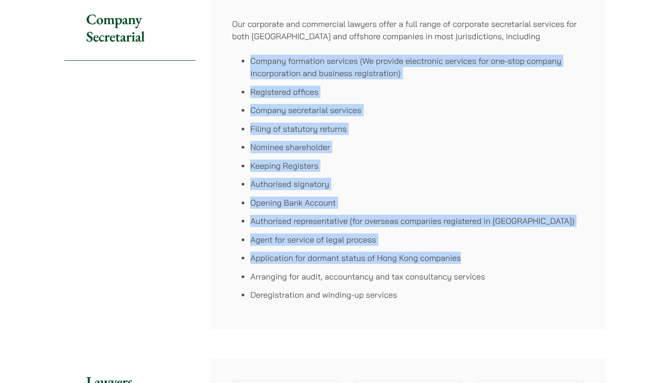 The image size is (670, 383). I want to click on li: Keeping Registers, so click(417, 165).